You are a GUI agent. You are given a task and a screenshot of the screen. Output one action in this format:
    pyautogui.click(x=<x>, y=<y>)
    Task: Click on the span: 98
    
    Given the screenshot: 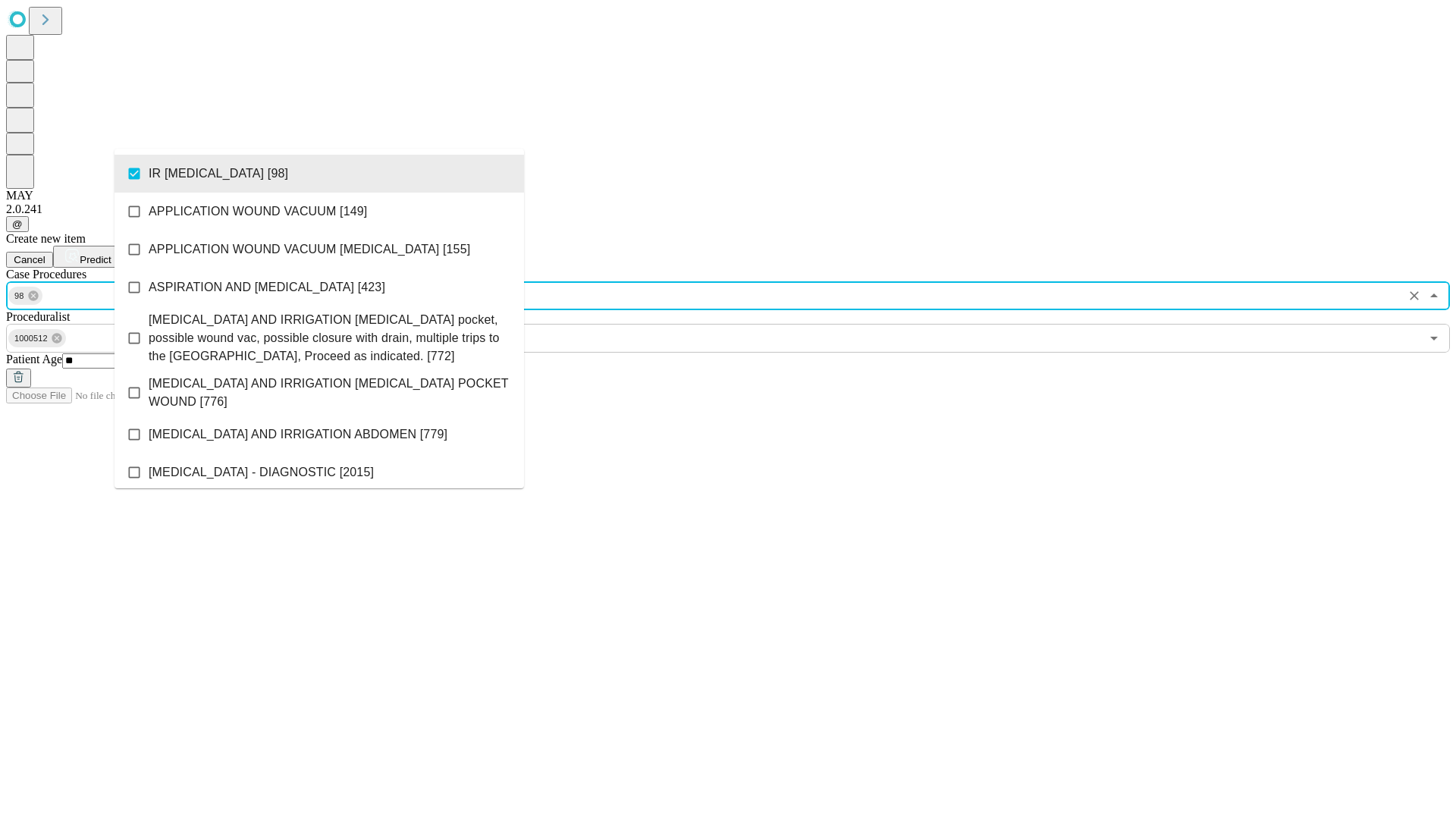 What is the action you would take?
    pyautogui.click(x=19, y=295)
    